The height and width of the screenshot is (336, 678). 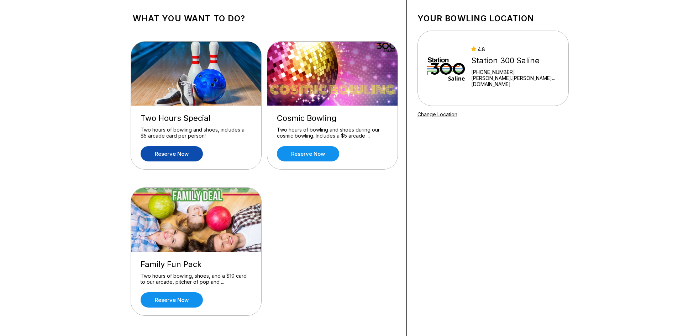 I want to click on div: Cosmic Bowling, so click(x=333, y=118).